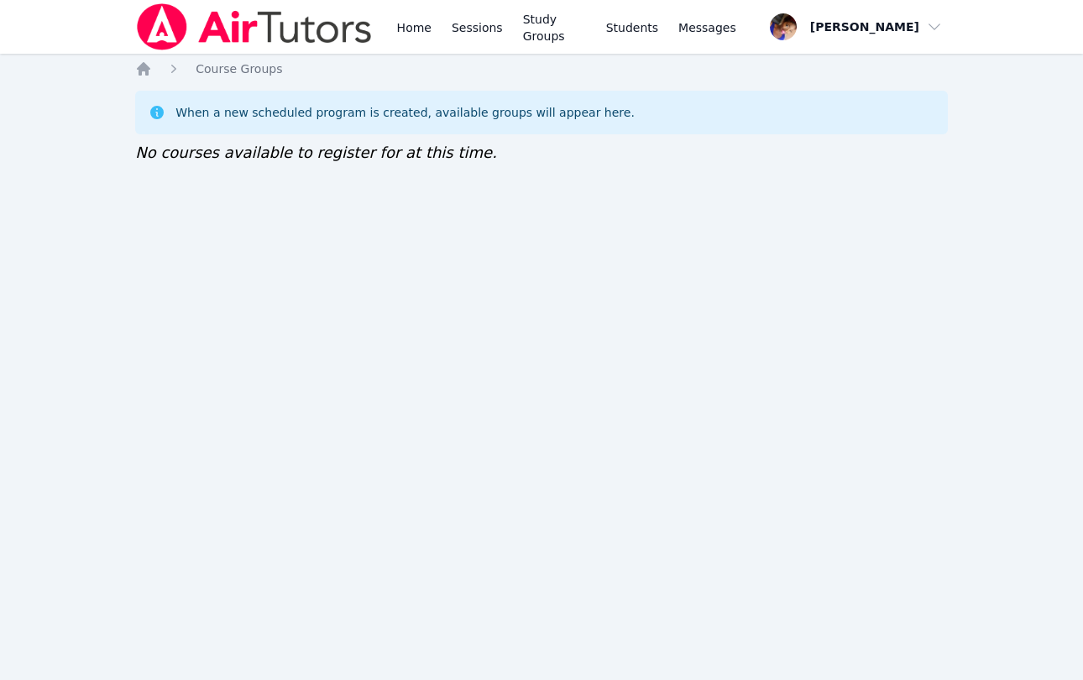 Image resolution: width=1083 pixels, height=680 pixels. Describe the element at coordinates (707, 28) in the screenshot. I see `span: Messages` at that location.